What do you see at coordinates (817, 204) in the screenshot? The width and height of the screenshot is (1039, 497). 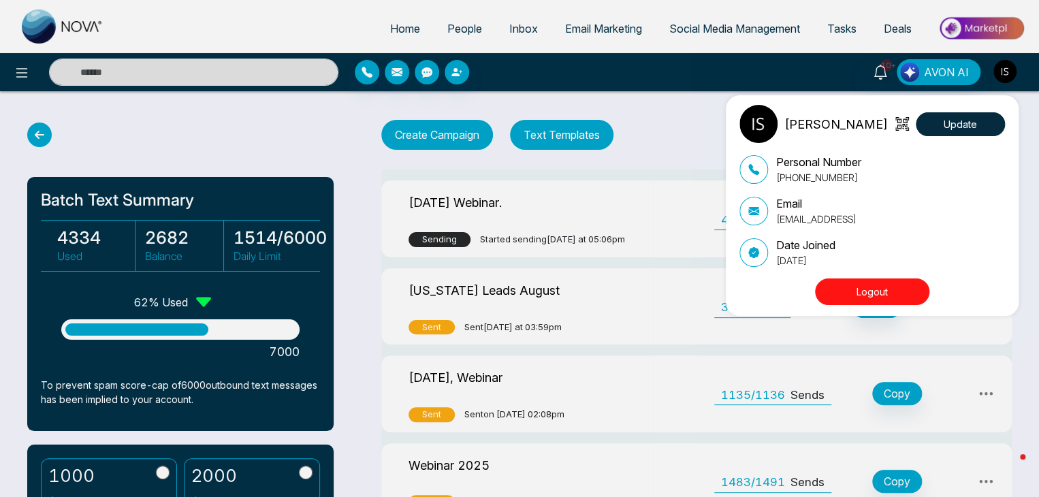 I see `p: Email` at bounding box center [817, 204].